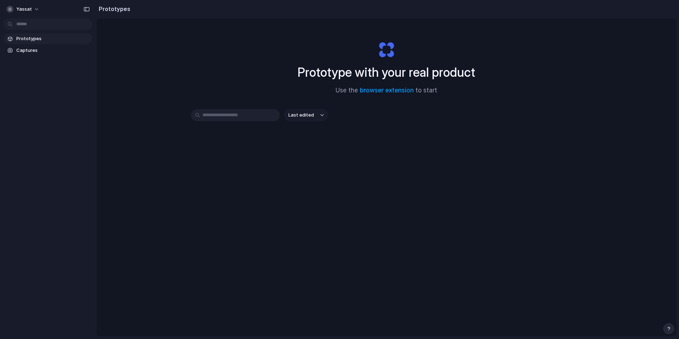  What do you see at coordinates (301, 115) in the screenshot?
I see `span: Last edited` at bounding box center [301, 115].